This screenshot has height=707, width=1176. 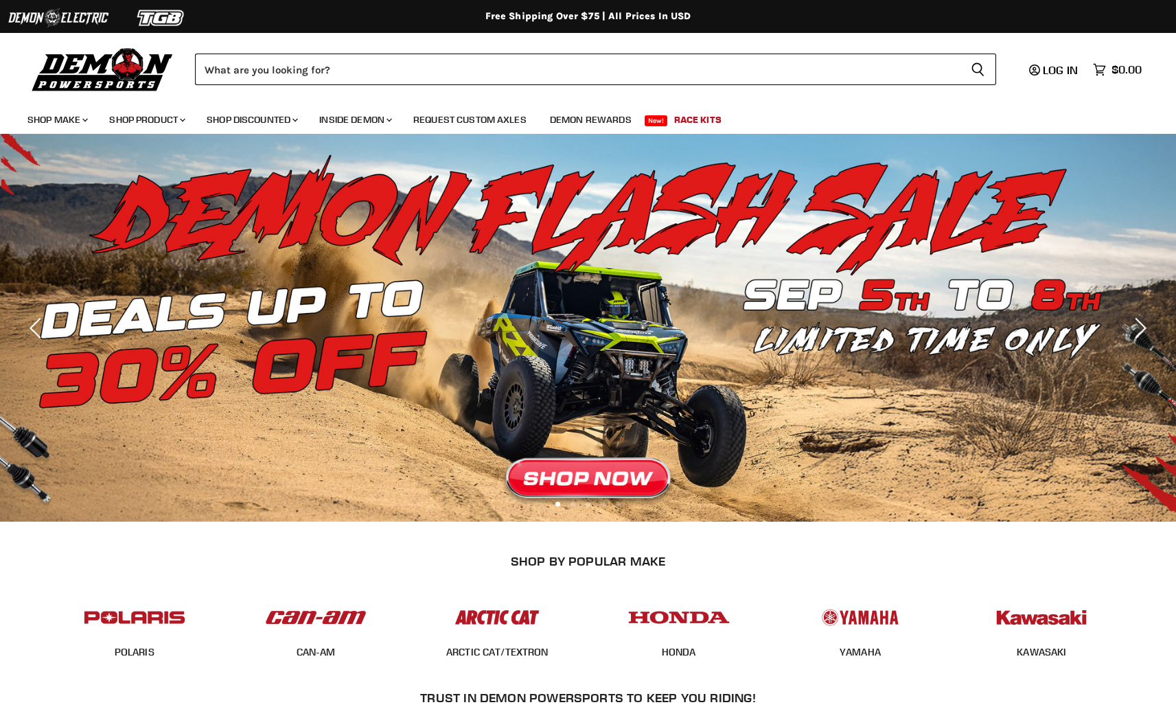 What do you see at coordinates (497, 617) in the screenshot?
I see `img: POPULAR_MAKE_logo_3_027535af-6171-4c5e-a9bc-f0eccd05c5d6.jpg` at bounding box center [497, 617].